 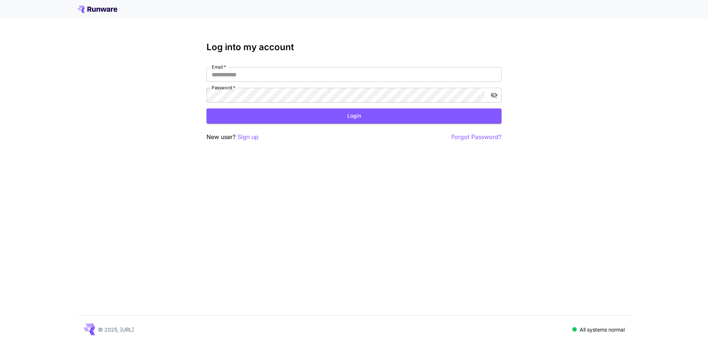 What do you see at coordinates (223, 87) in the screenshot?
I see `label: Password` at bounding box center [223, 87].